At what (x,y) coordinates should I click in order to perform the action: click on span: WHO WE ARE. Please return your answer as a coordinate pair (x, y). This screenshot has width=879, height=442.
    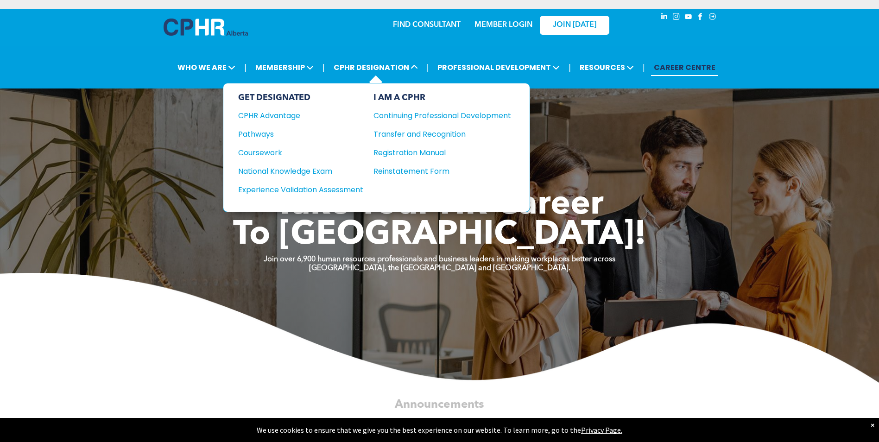
    Looking at the image, I should click on (206, 67).